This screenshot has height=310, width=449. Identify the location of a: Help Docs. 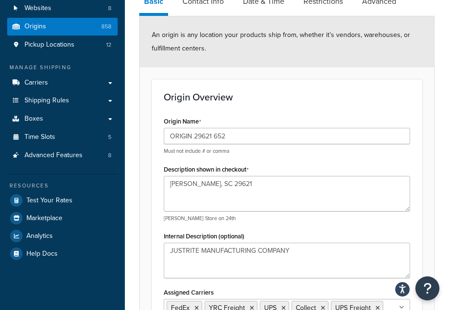
(62, 254).